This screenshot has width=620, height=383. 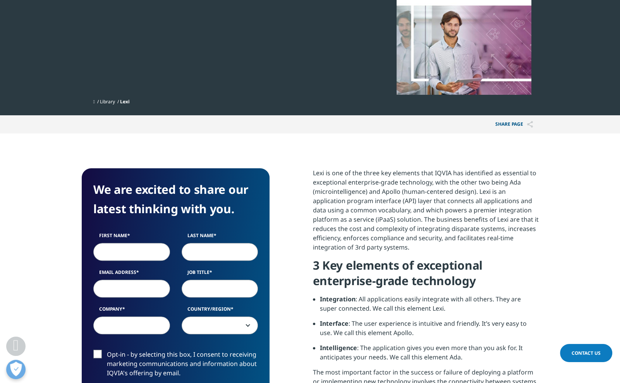 What do you see at coordinates (586, 353) in the screenshot?
I see `span: Contact Us` at bounding box center [586, 353].